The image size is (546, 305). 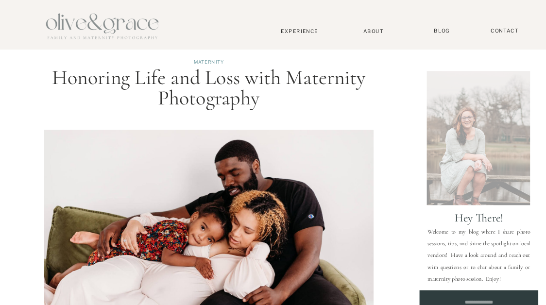 I want to click on nav: BLOG, so click(x=441, y=31).